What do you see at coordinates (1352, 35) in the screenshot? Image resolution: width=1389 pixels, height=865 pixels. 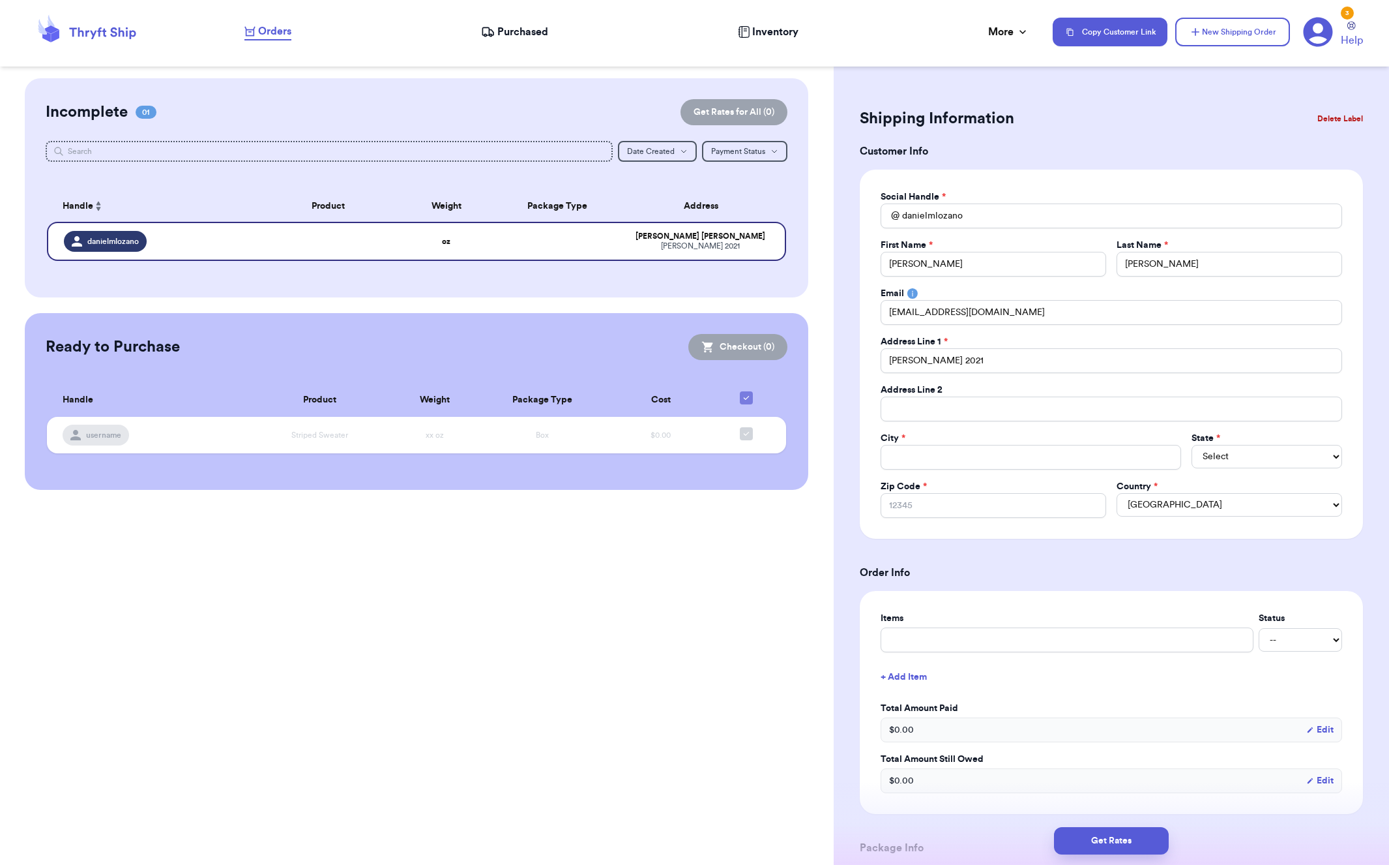 I see `a: Help` at bounding box center [1352, 35].